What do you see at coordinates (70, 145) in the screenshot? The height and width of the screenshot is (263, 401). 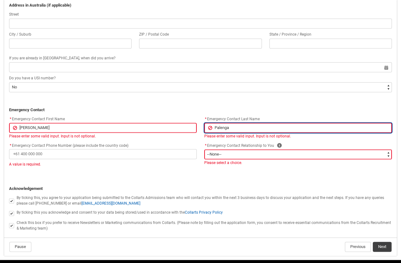 I see `label: Emergency Contact Phone Number (please include the country code)` at bounding box center [70, 145].